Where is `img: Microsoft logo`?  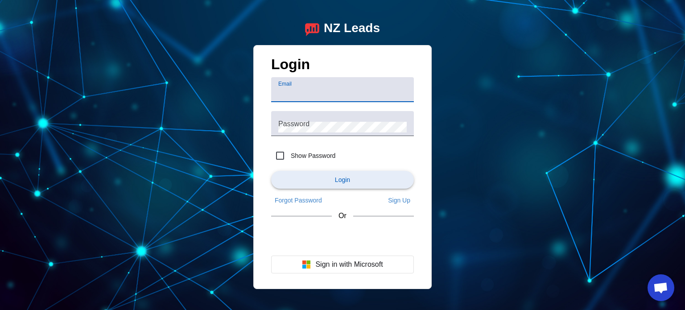
img: Microsoft logo is located at coordinates (306, 264).